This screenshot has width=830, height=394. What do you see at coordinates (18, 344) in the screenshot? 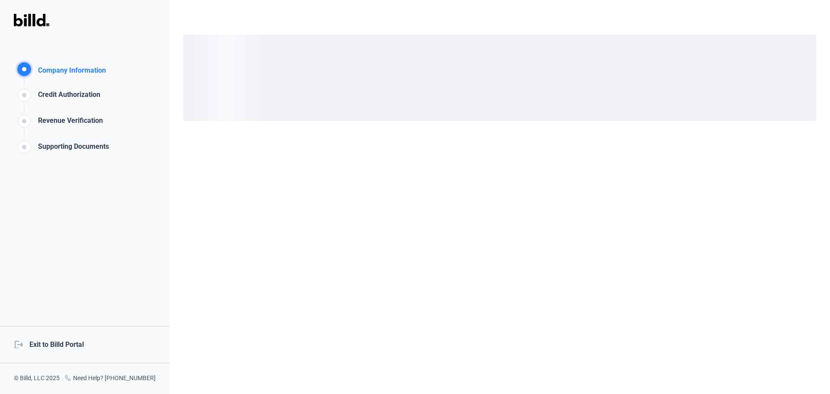
I see `mat-icon: logout` at bounding box center [18, 344].